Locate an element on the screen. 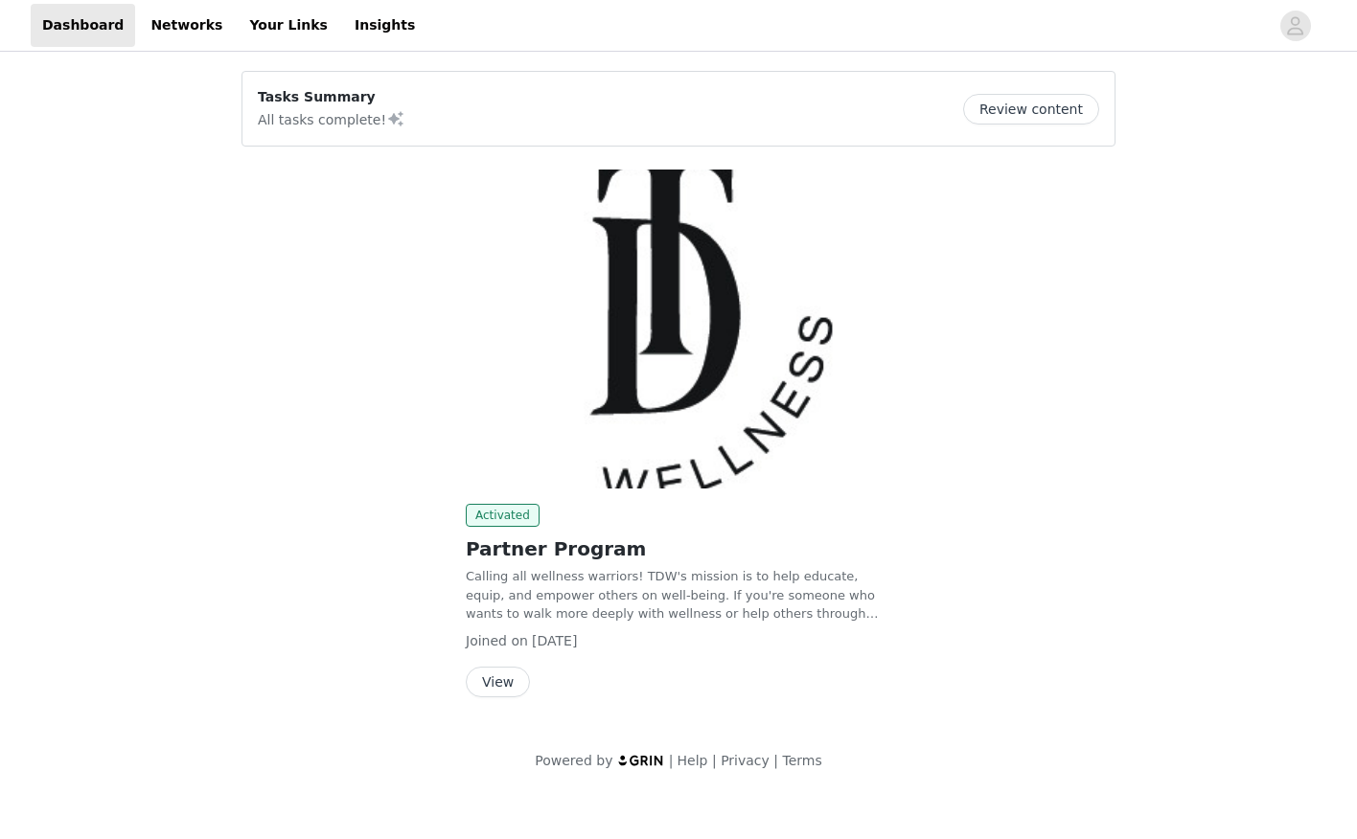 The width and height of the screenshot is (1357, 839). img: Taylor Dukes Wellness is located at coordinates (678, 329).